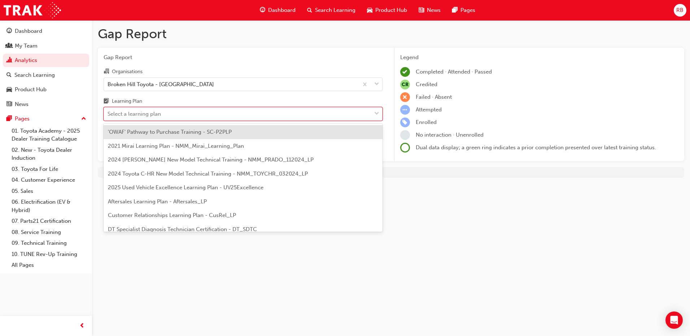 Image resolution: width=690 pixels, height=336 pixels. I want to click on span: Gap Report, so click(243, 57).